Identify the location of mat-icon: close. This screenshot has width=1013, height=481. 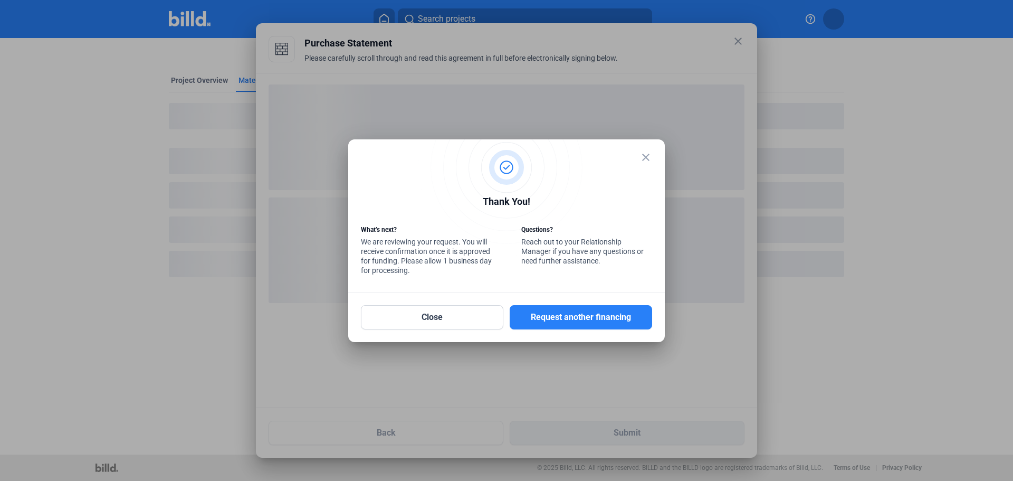
(646, 157).